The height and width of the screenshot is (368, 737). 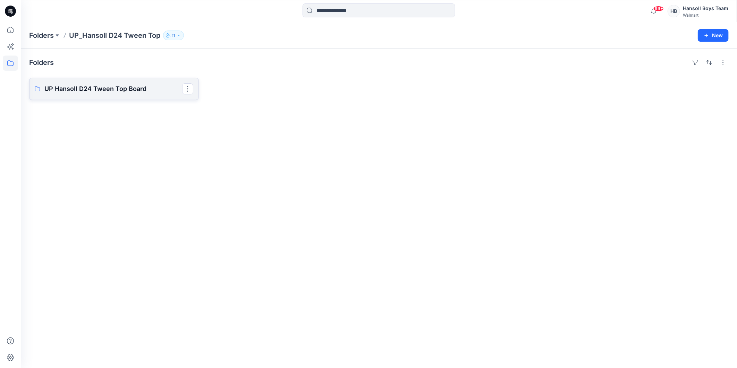 I want to click on div: Walmart, so click(x=705, y=15).